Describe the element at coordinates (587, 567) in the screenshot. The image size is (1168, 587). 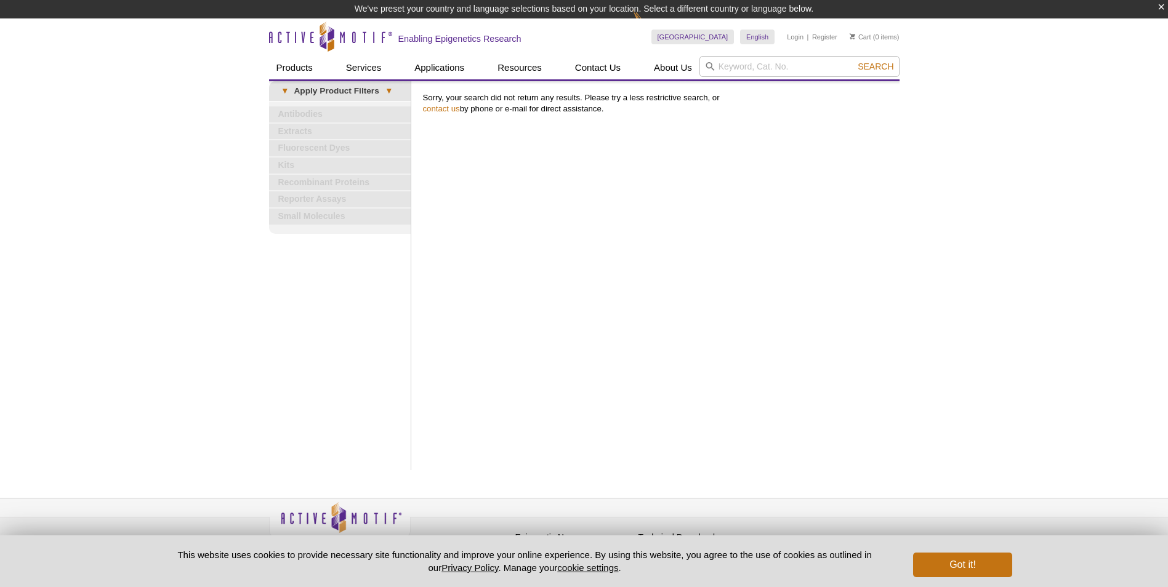
I see `button: cookie settings` at that location.